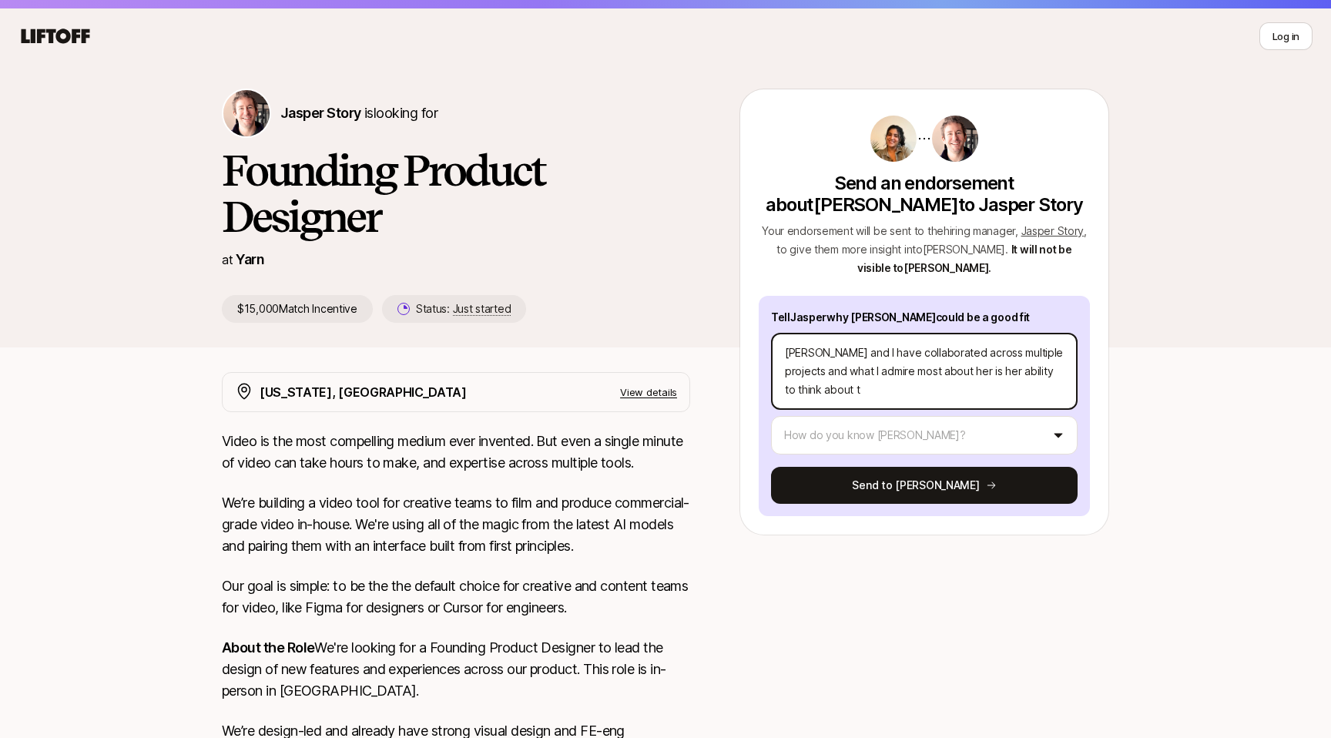  Describe the element at coordinates (250, 259) in the screenshot. I see `a: Yarn` at that location.